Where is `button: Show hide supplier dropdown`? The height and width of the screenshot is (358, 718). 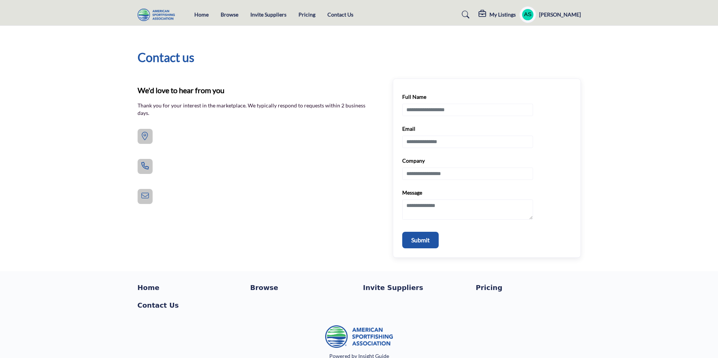
button: Show hide supplier dropdown is located at coordinates (528, 15).